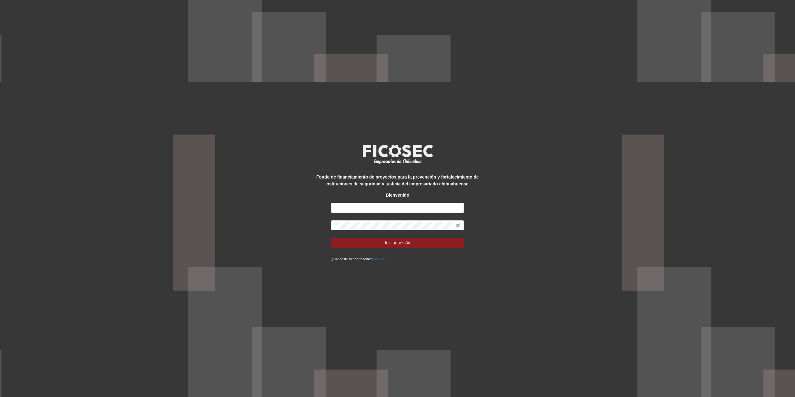 The height and width of the screenshot is (397, 795). Describe the element at coordinates (397, 243) in the screenshot. I see `button: Iniciar sesión` at that location.